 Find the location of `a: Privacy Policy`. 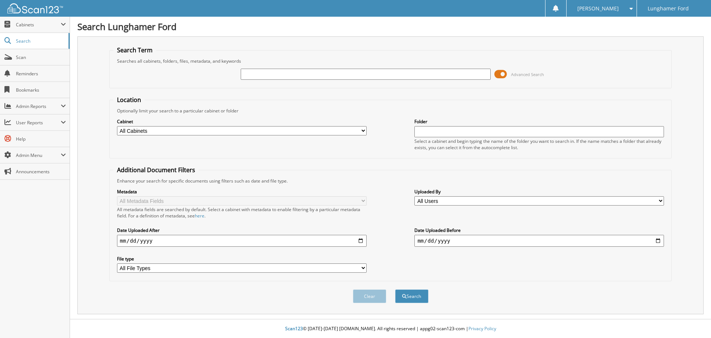

a: Privacy Policy is located at coordinates (482, 328).